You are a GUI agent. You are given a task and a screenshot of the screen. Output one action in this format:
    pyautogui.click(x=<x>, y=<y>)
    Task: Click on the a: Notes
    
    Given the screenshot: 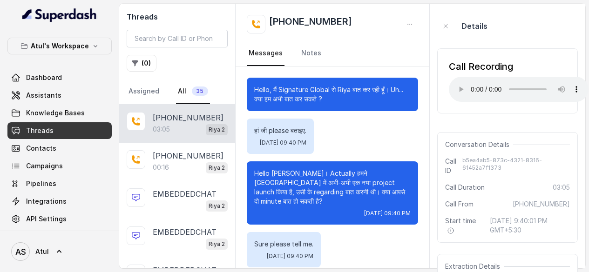 What is the action you would take?
    pyautogui.click(x=311, y=54)
    